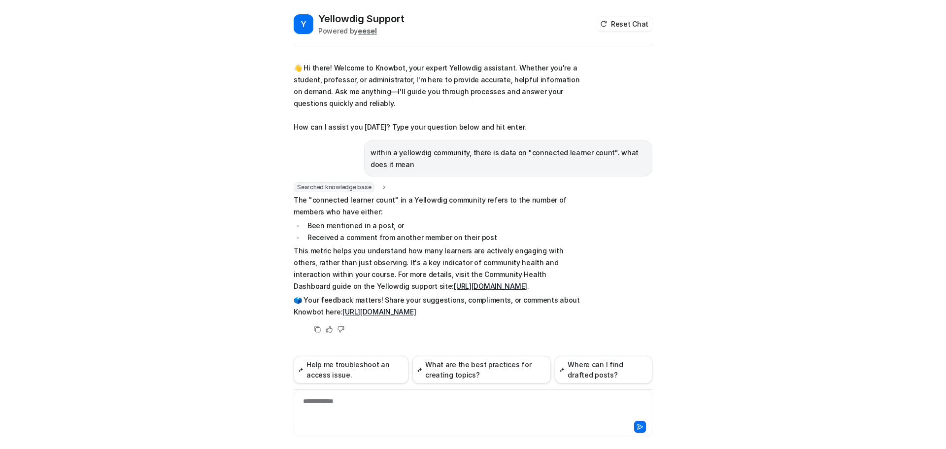 This screenshot has width=946, height=449. Describe the element at coordinates (361, 31) in the screenshot. I see `div: Powered by` at that location.